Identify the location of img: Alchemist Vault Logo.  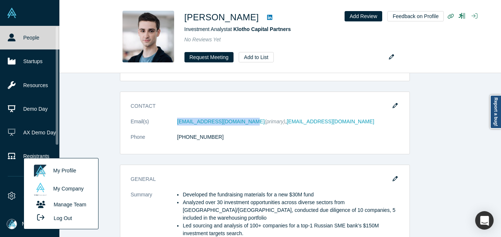
(12, 13).